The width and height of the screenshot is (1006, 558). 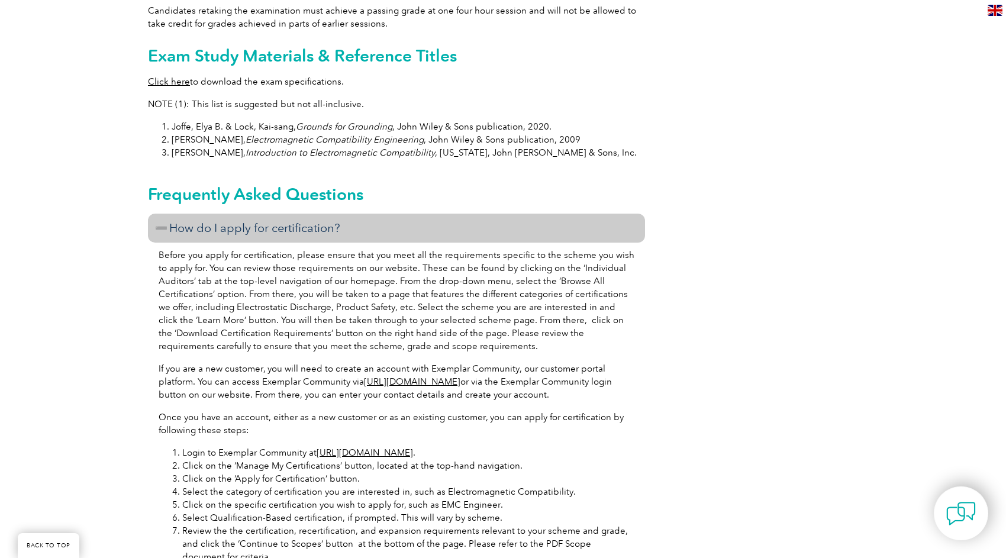 I want to click on p: Before you apply for certification, please ensure that you meet all the requirements specific to ..., so click(x=396, y=301).